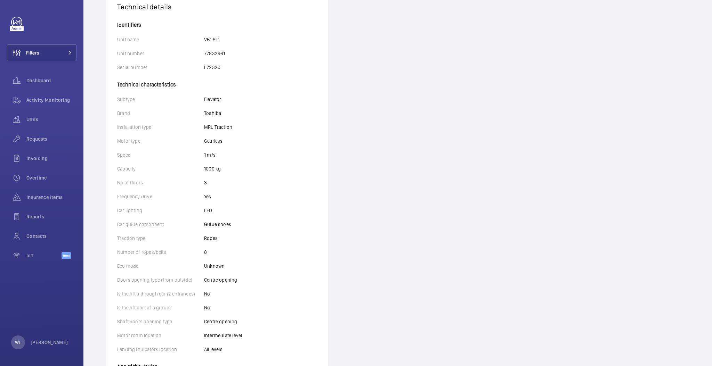 This screenshot has width=712, height=366. I want to click on p: WL, so click(18, 343).